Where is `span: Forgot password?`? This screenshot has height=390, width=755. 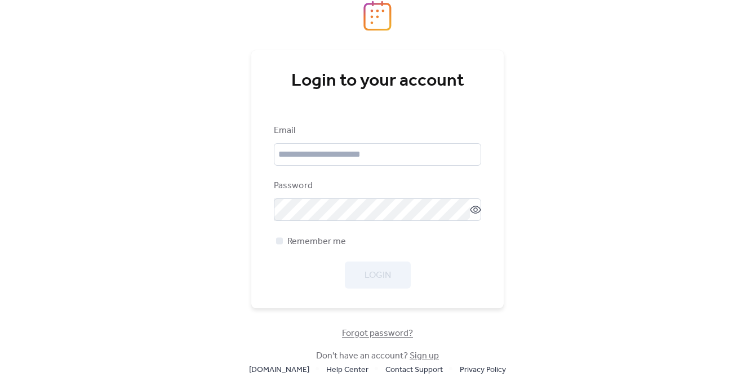
span: Forgot password? is located at coordinates (378, 334).